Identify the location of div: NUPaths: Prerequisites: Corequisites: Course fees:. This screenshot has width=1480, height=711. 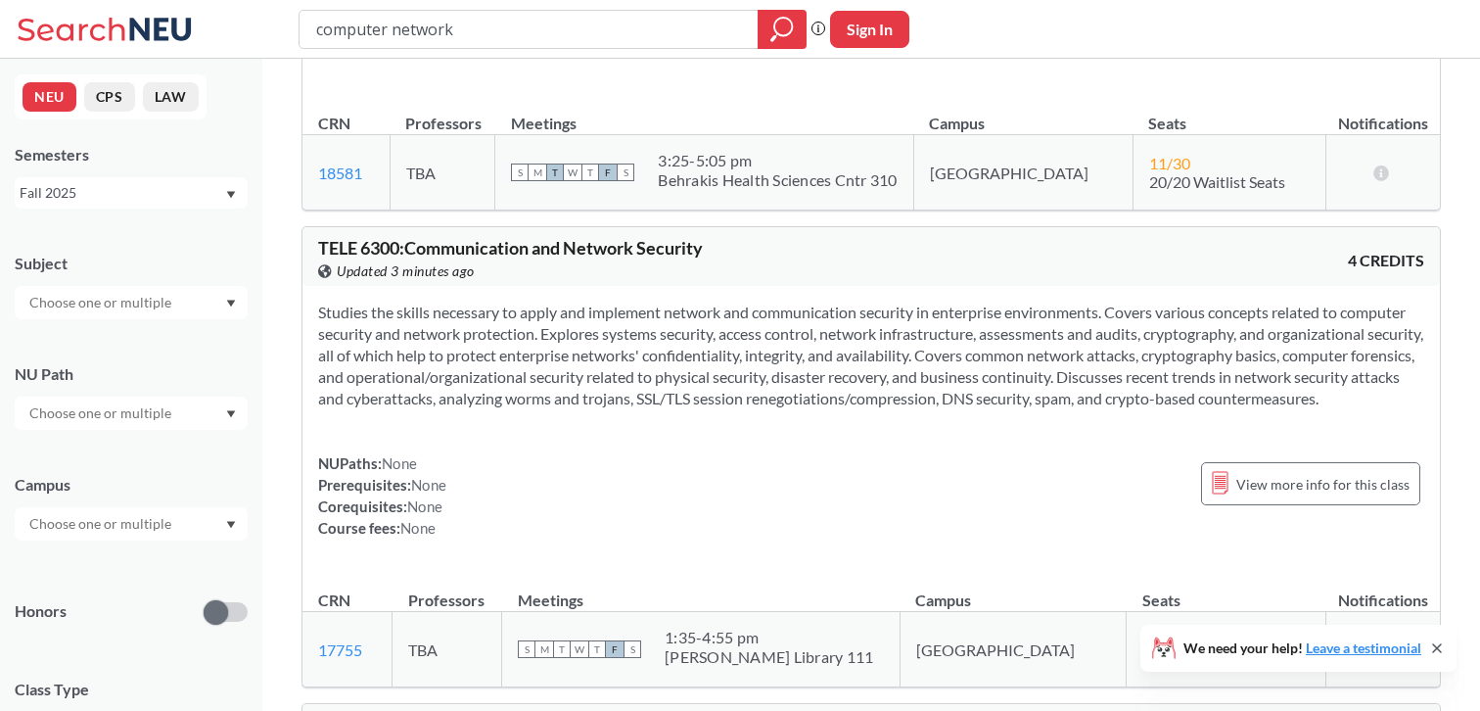
(382, 495).